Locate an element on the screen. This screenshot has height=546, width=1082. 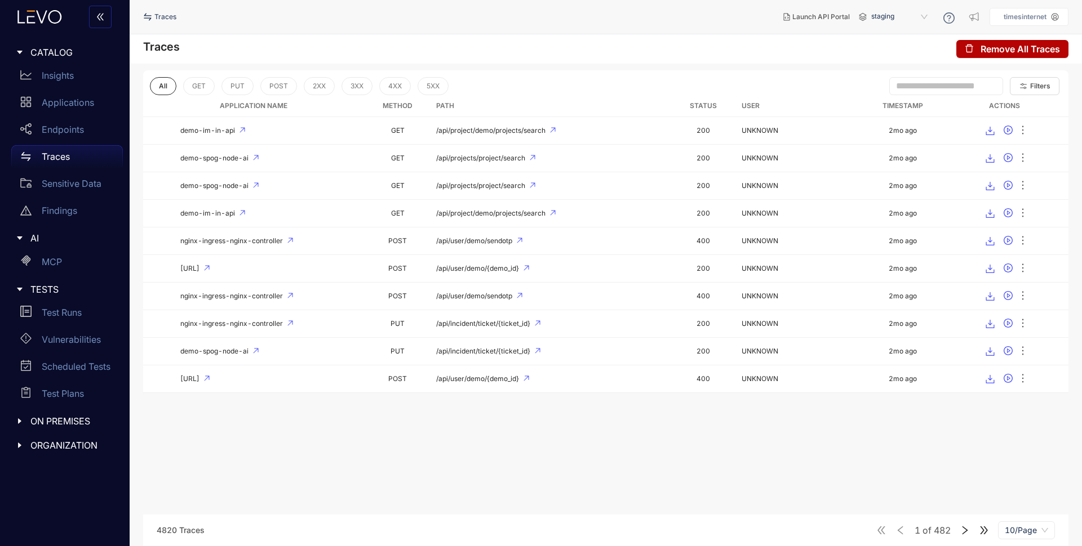
span: TESTS is located at coordinates (72, 290).